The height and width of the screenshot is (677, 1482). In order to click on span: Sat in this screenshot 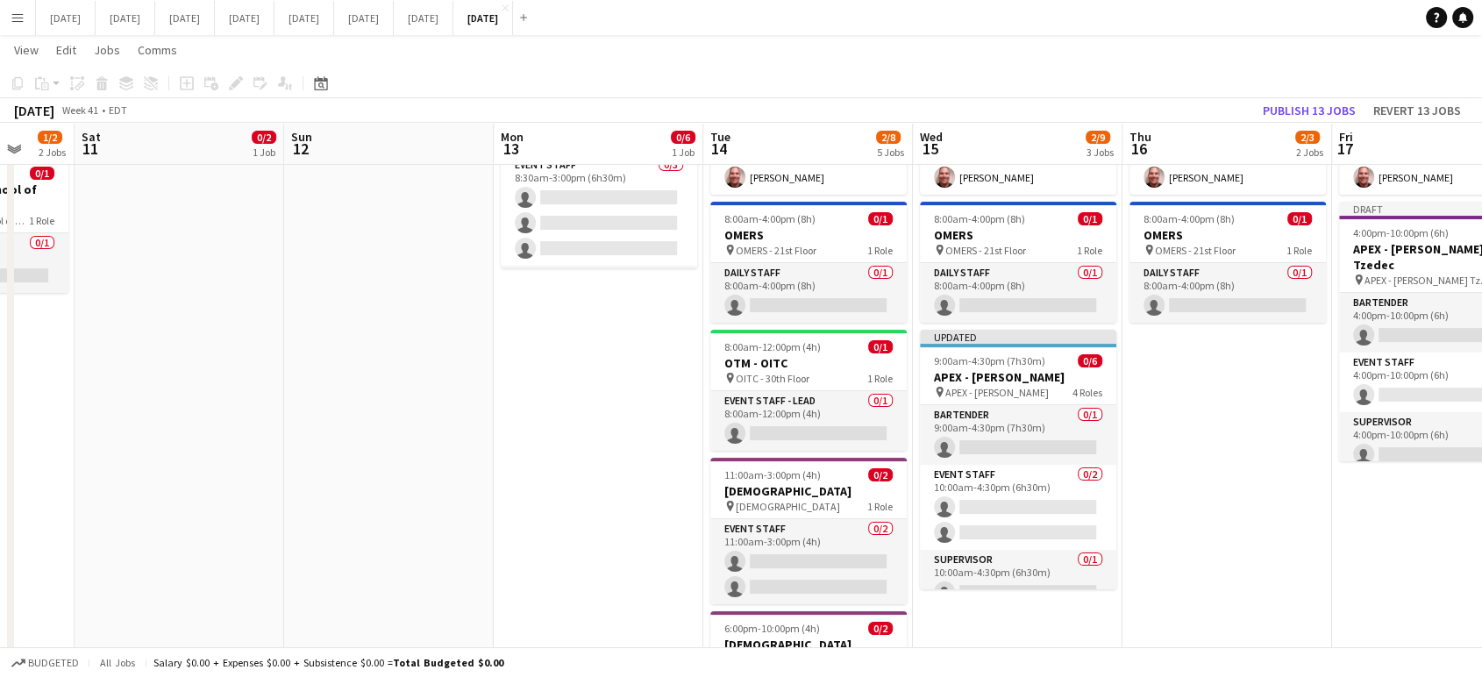, I will do `click(91, 137)`.